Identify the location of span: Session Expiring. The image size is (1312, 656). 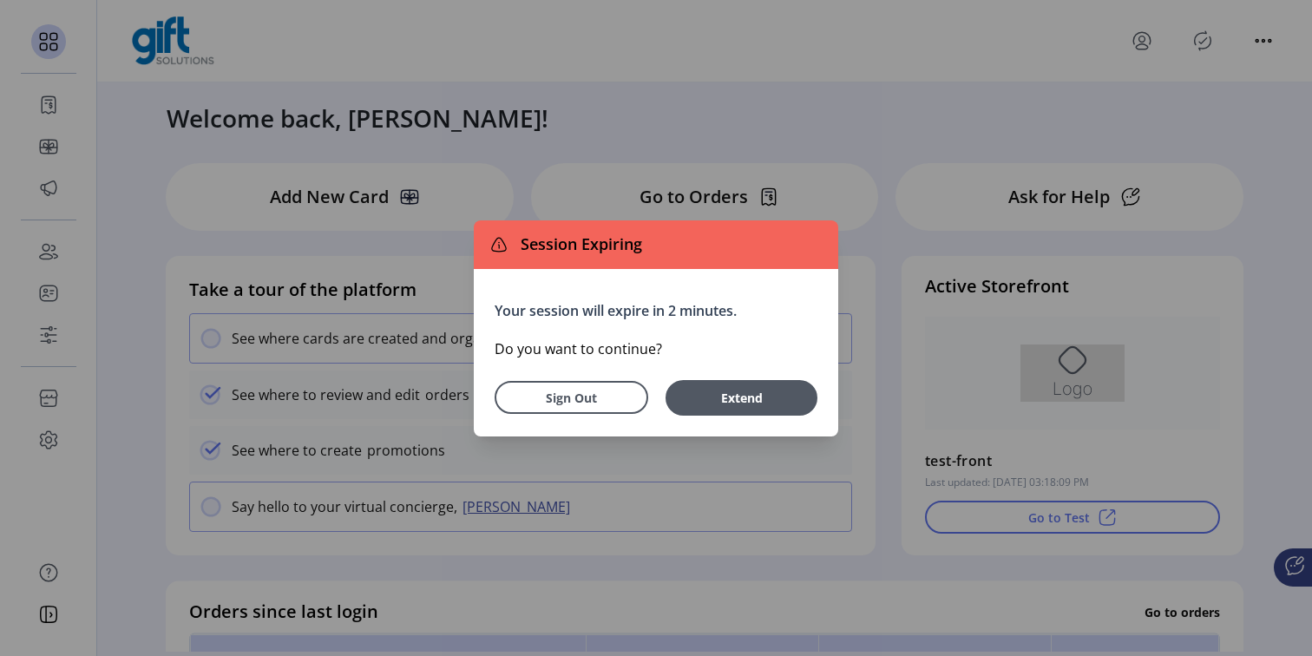
(578, 244).